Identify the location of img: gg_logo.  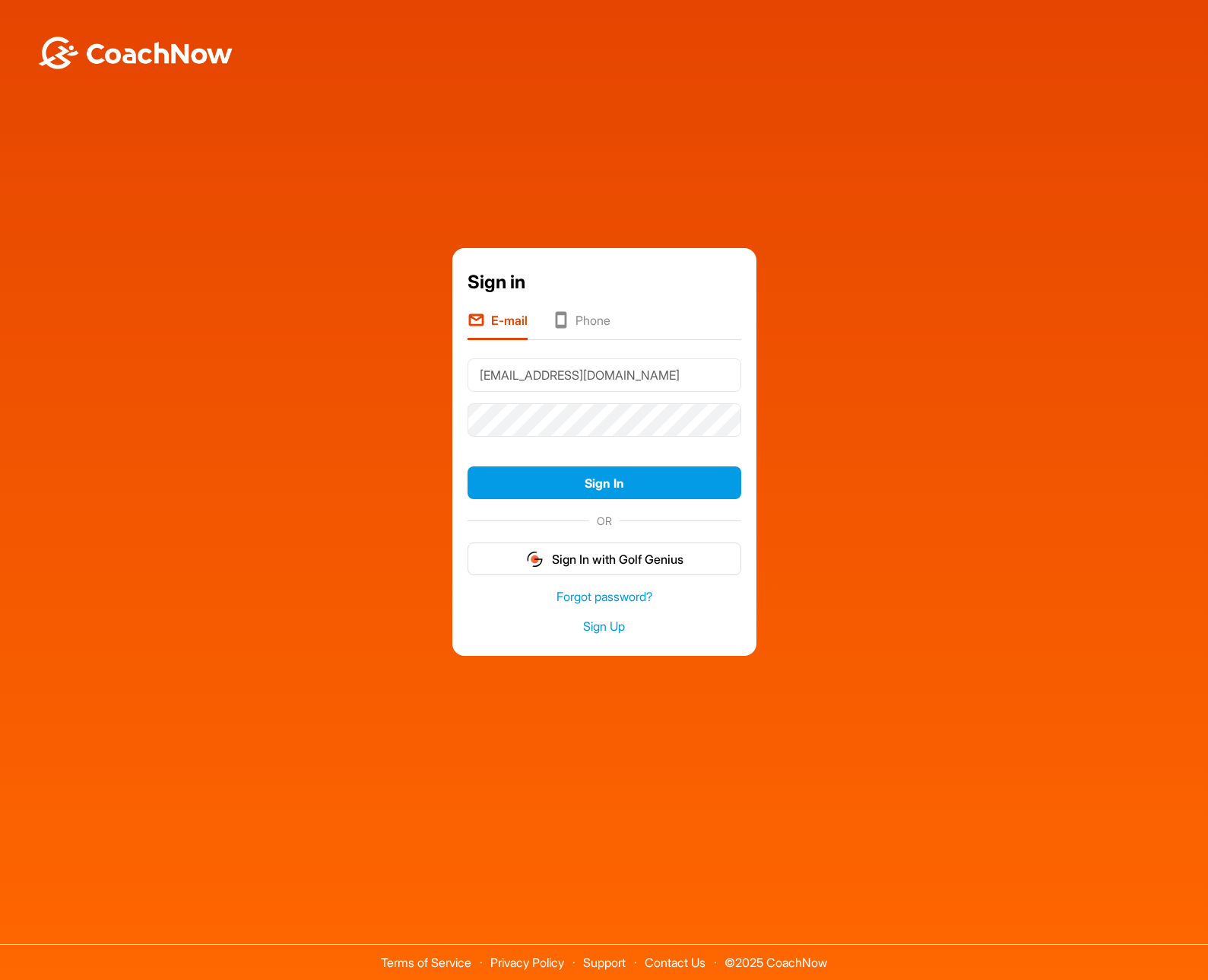
(535, 559).